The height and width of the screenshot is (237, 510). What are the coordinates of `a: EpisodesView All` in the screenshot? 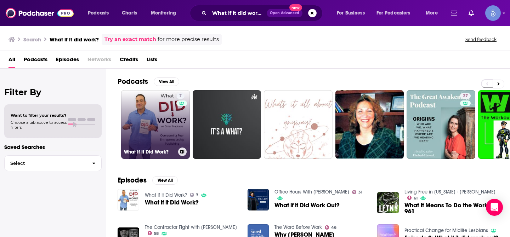 It's located at (148, 180).